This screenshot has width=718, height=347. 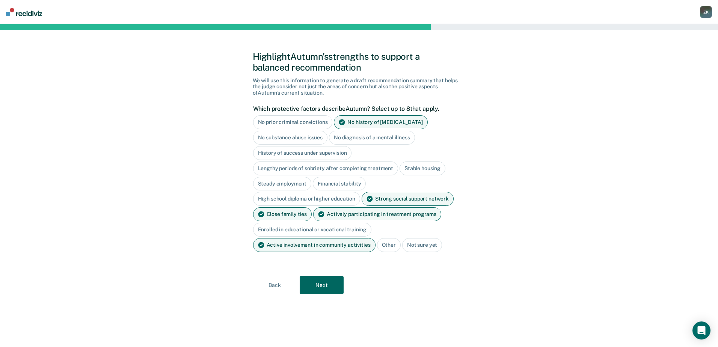 What do you see at coordinates (422, 168) in the screenshot?
I see `div: Stable housing` at bounding box center [422, 168].